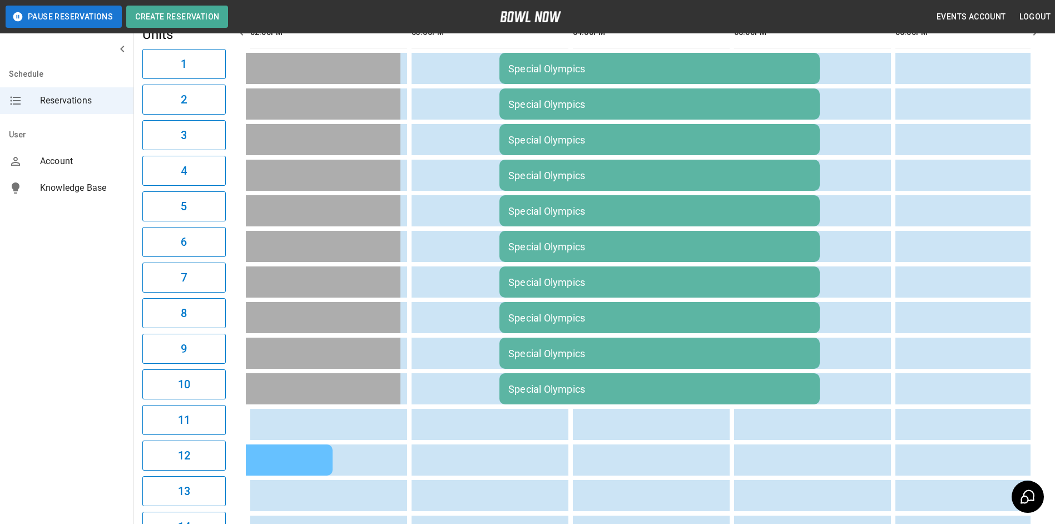 This screenshot has width=1055, height=524. What do you see at coordinates (183, 242) in the screenshot?
I see `h6: 6` at bounding box center [183, 242].